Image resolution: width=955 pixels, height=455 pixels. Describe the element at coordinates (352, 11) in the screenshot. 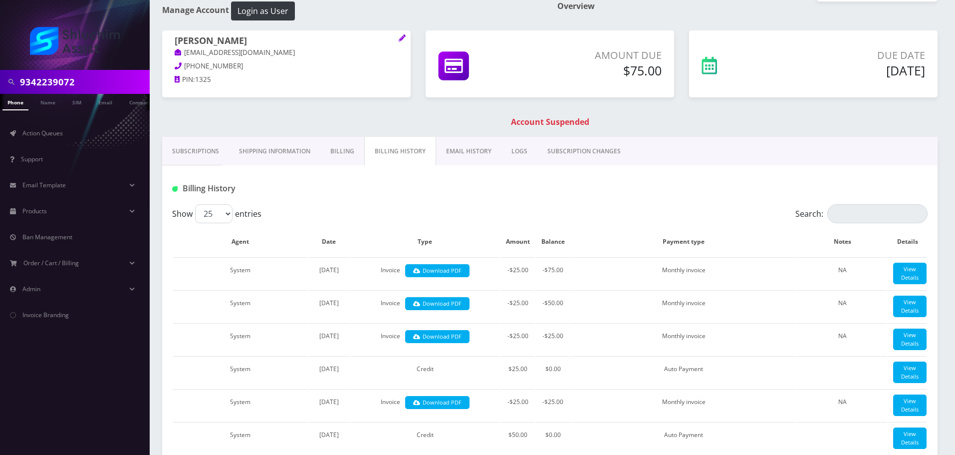

I see `h1: Manage Account` at that location.